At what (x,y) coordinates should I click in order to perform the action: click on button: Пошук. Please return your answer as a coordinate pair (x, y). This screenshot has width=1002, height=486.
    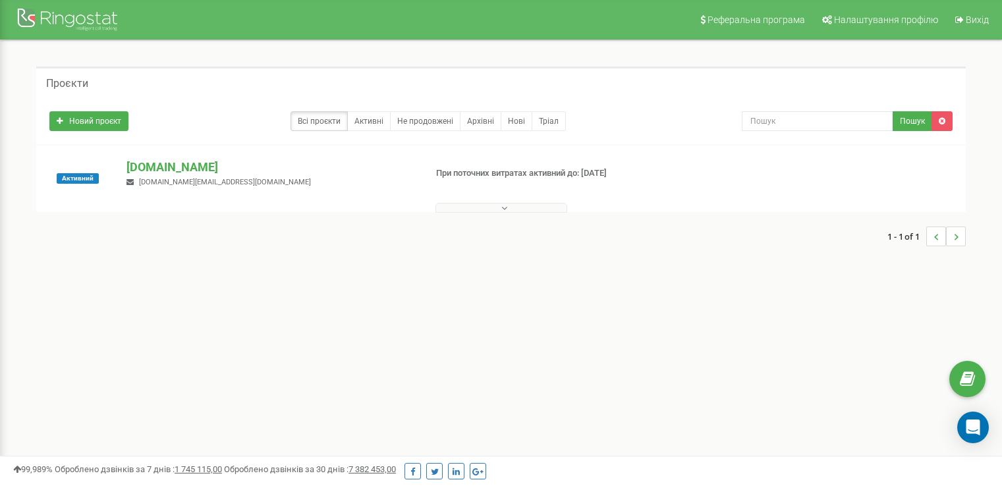
    Looking at the image, I should click on (912, 121).